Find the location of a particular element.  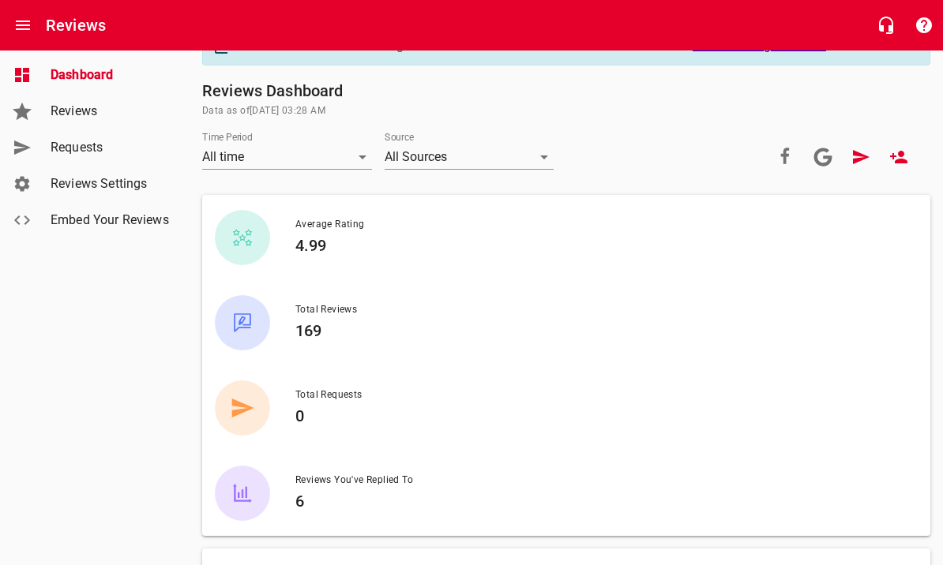

span: Embed Your Reviews is located at coordinates (111, 220).